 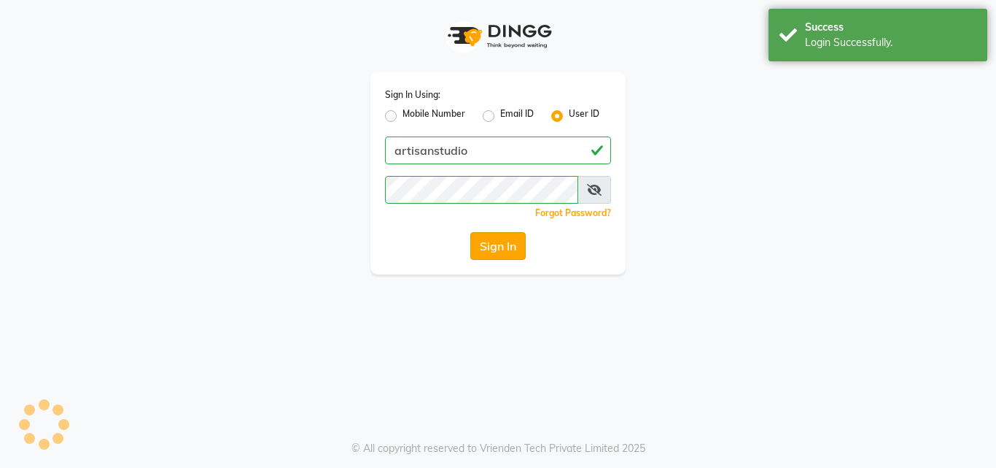 I want to click on a: Forgot Password?, so click(x=573, y=212).